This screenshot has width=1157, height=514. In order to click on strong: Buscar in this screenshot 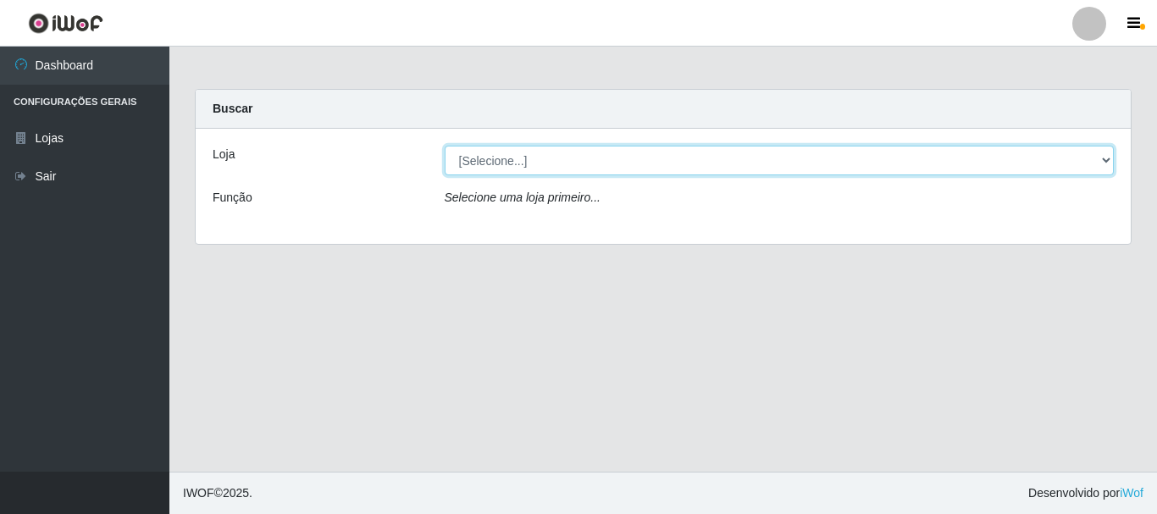, I will do `click(232, 108)`.